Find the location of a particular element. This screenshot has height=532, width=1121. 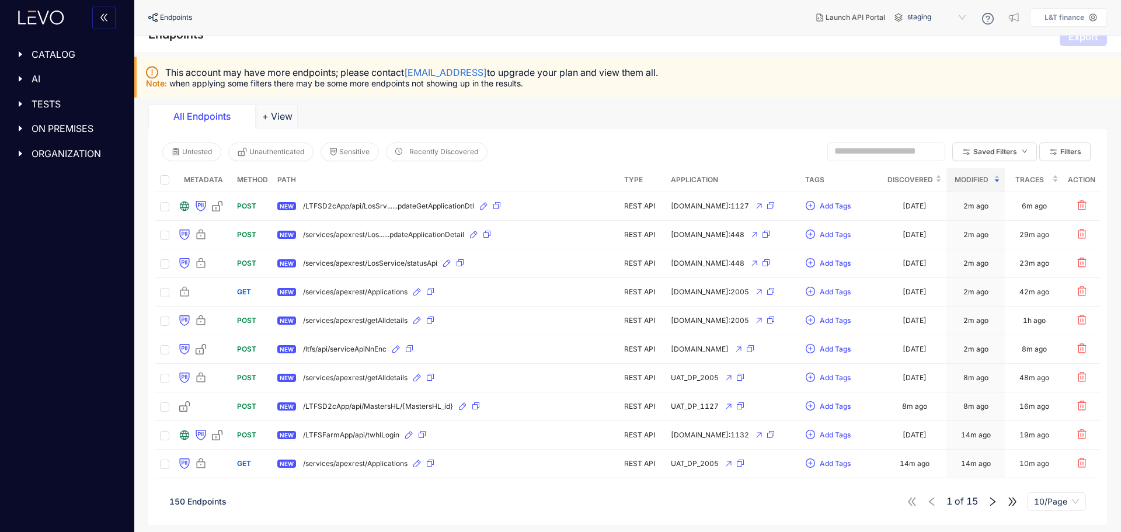

button: clock-circleRecently Discovered is located at coordinates (437, 152).